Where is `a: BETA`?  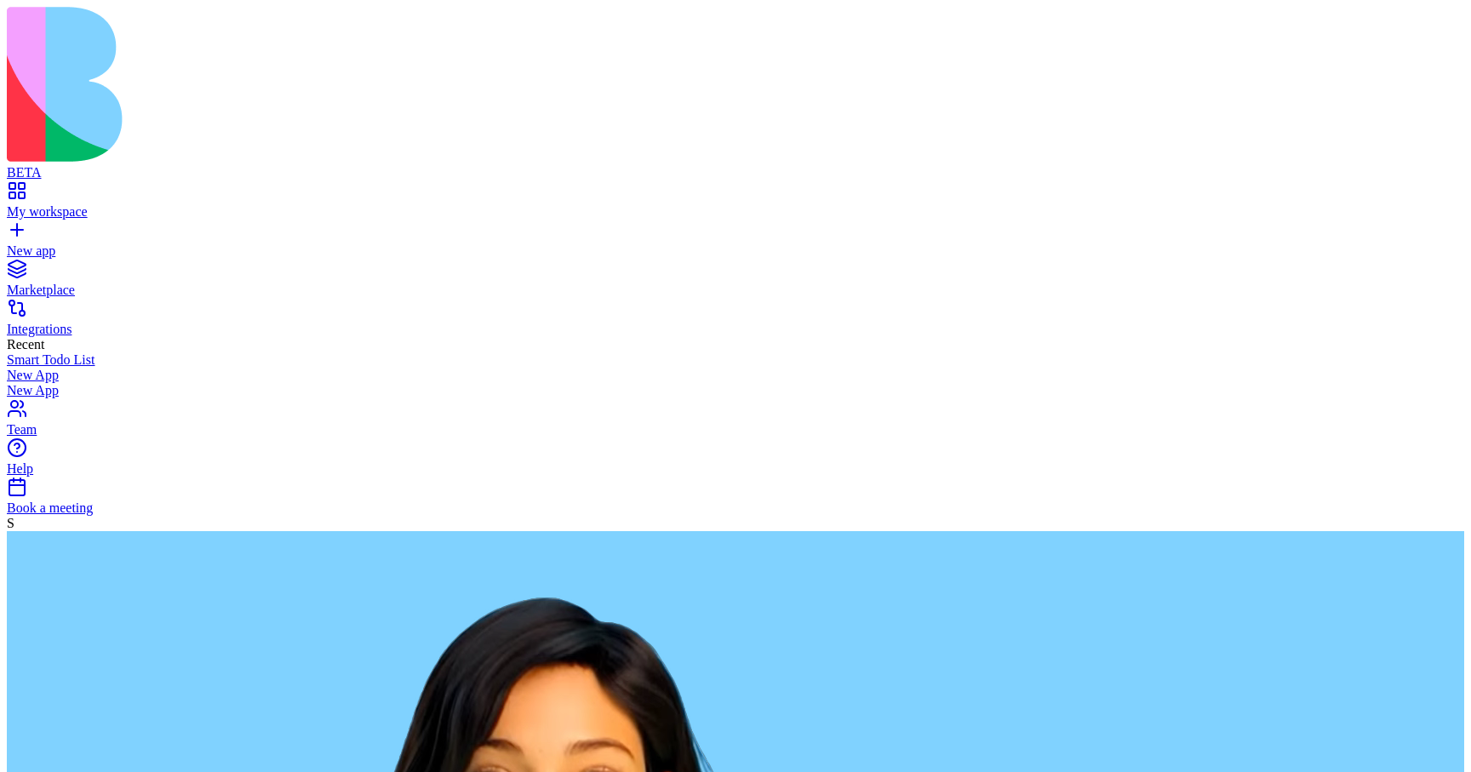
a: BETA is located at coordinates (735, 165).